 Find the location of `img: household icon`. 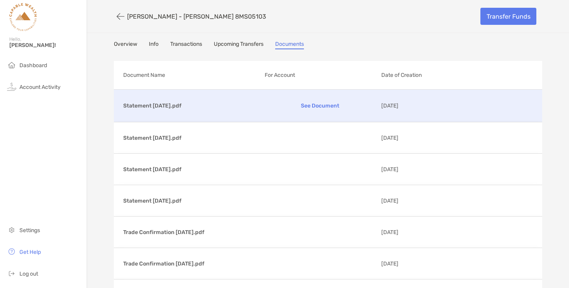

img: household icon is located at coordinates (12, 65).